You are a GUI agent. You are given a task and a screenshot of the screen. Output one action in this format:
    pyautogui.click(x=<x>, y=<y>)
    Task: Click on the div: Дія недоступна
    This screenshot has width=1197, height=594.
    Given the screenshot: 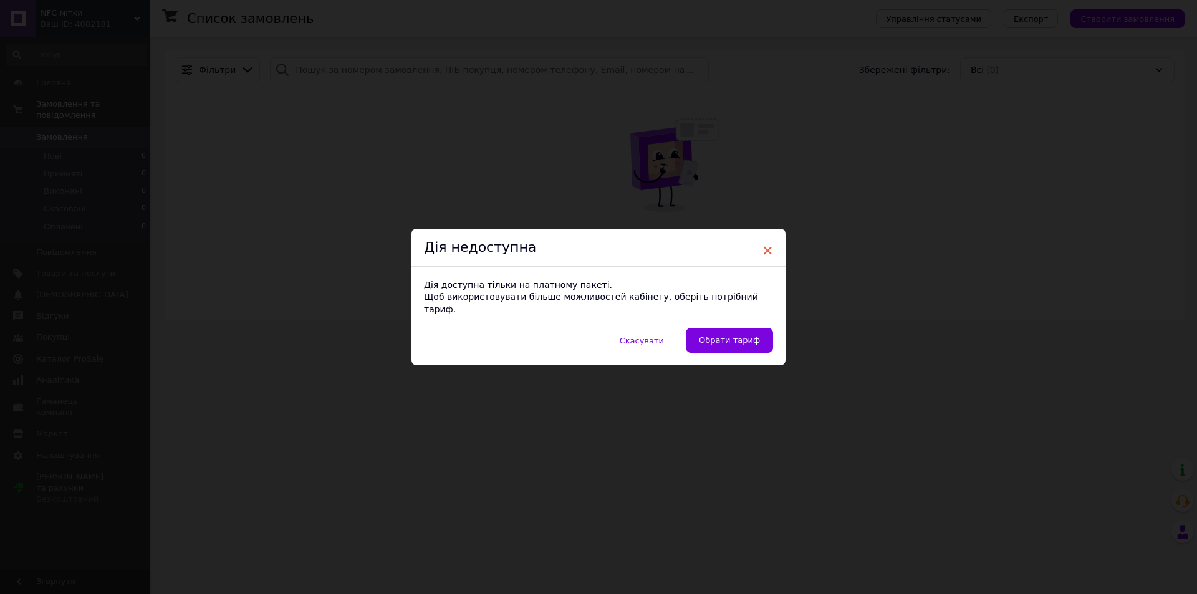 What is the action you would take?
    pyautogui.click(x=598, y=247)
    